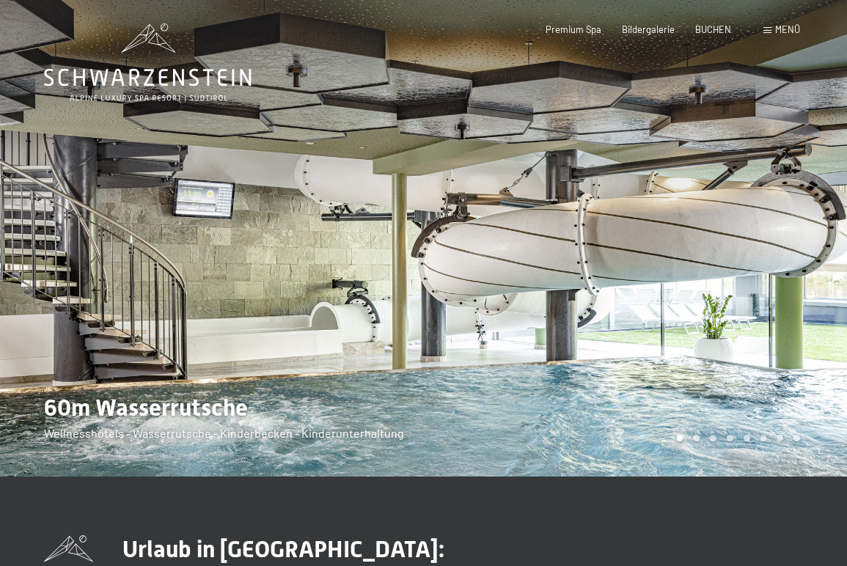 This screenshot has width=847, height=566. Describe the element at coordinates (649, 29) in the screenshot. I see `a: Bildergalerie` at that location.